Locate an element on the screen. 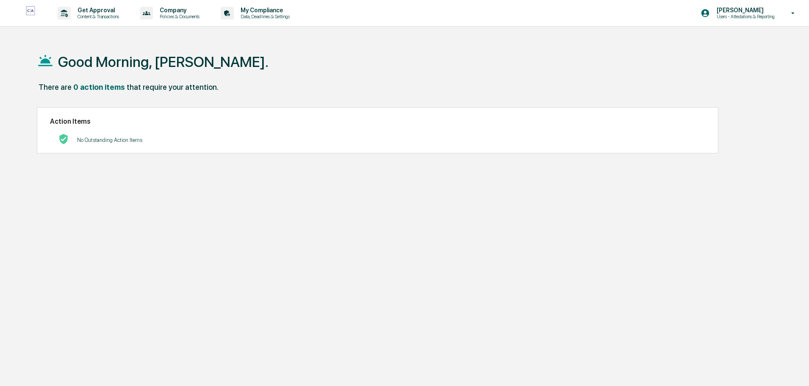 The height and width of the screenshot is (386, 809). img: logo is located at coordinates (31, 13).